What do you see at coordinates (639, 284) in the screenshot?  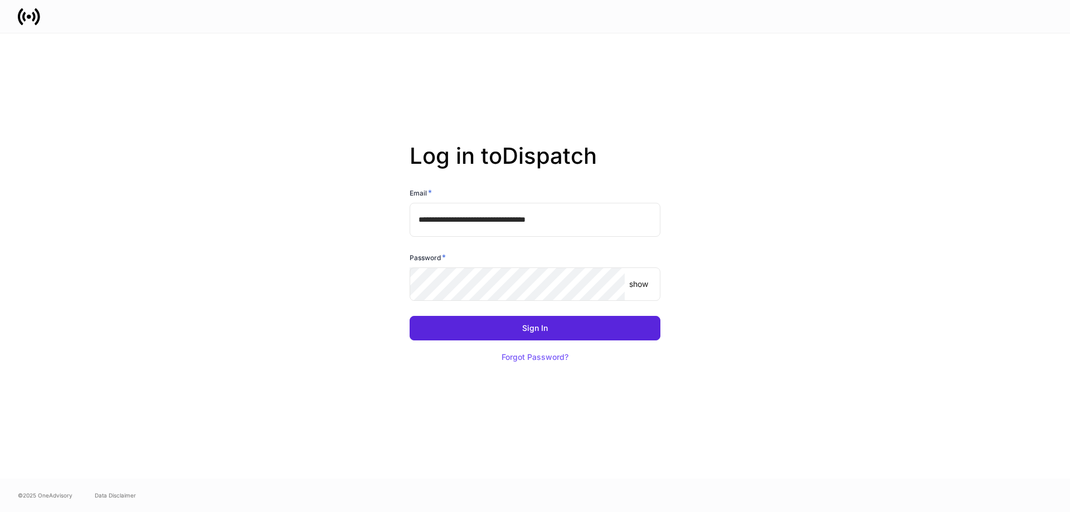 I see `p: show` at bounding box center [639, 284].